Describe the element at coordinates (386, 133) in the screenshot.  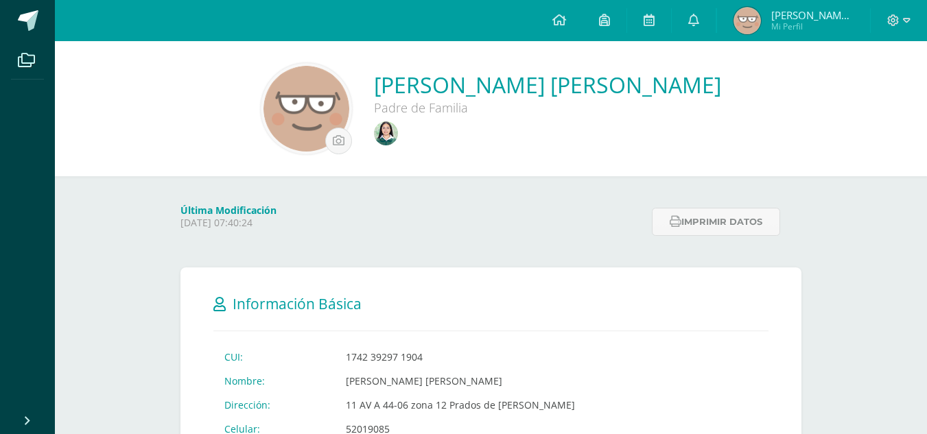
I see `img: dcab09c3ca56f9bd142959fb93bcc25d.png` at that location.